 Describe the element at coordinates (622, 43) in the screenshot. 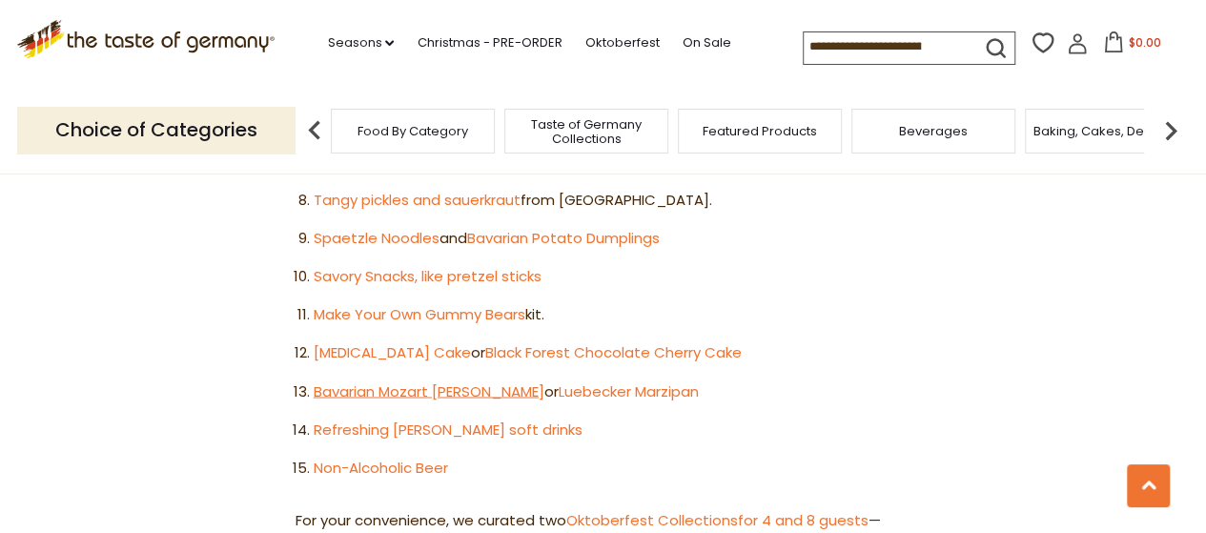

I see `a: Oktoberfest` at that location.